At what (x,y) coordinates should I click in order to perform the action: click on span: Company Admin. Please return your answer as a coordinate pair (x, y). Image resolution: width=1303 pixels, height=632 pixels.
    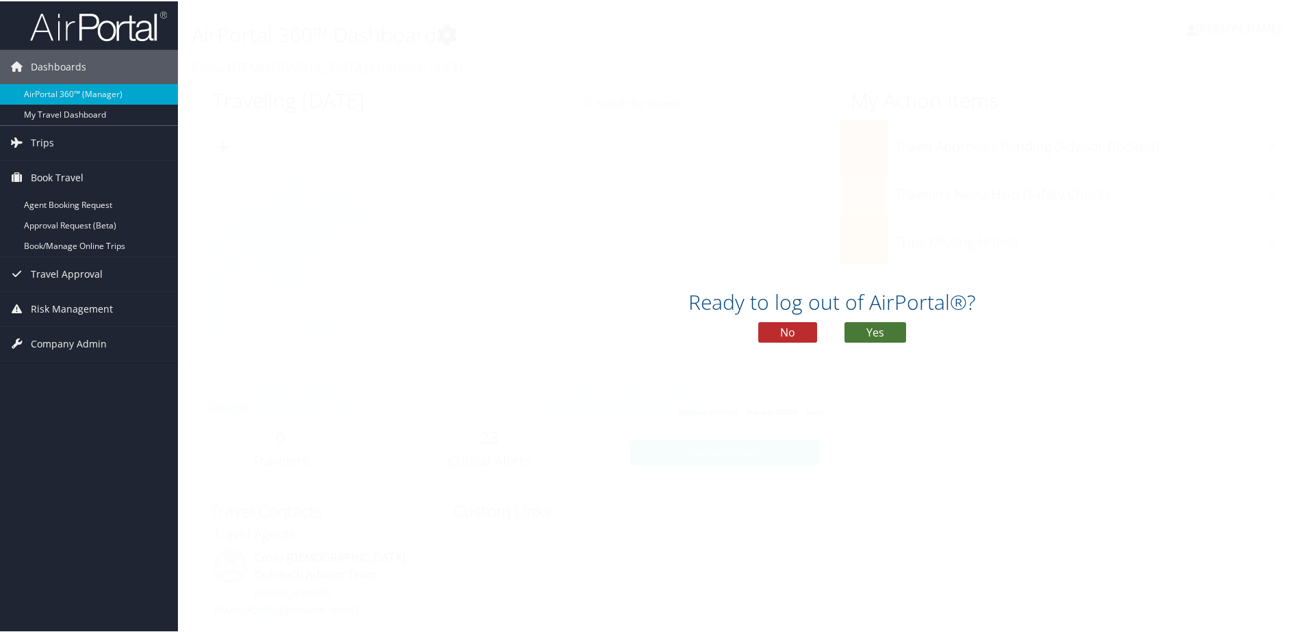
    Looking at the image, I should click on (68, 343).